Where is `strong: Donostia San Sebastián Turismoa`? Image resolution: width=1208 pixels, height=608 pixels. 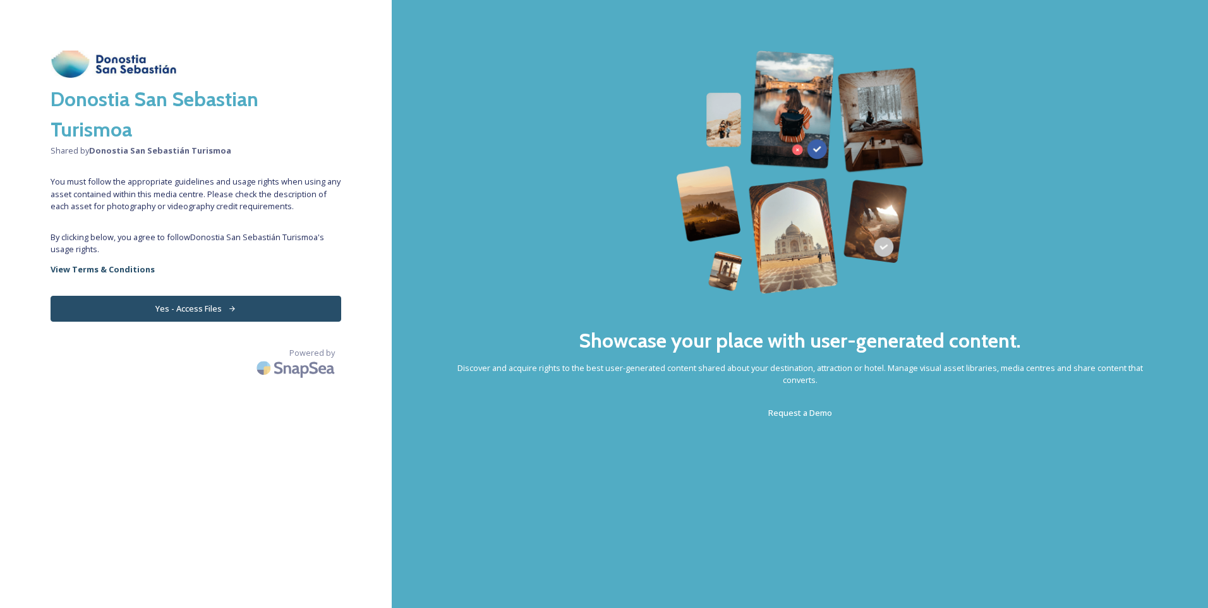
strong: Donostia San Sebastián Turismoa is located at coordinates (160, 150).